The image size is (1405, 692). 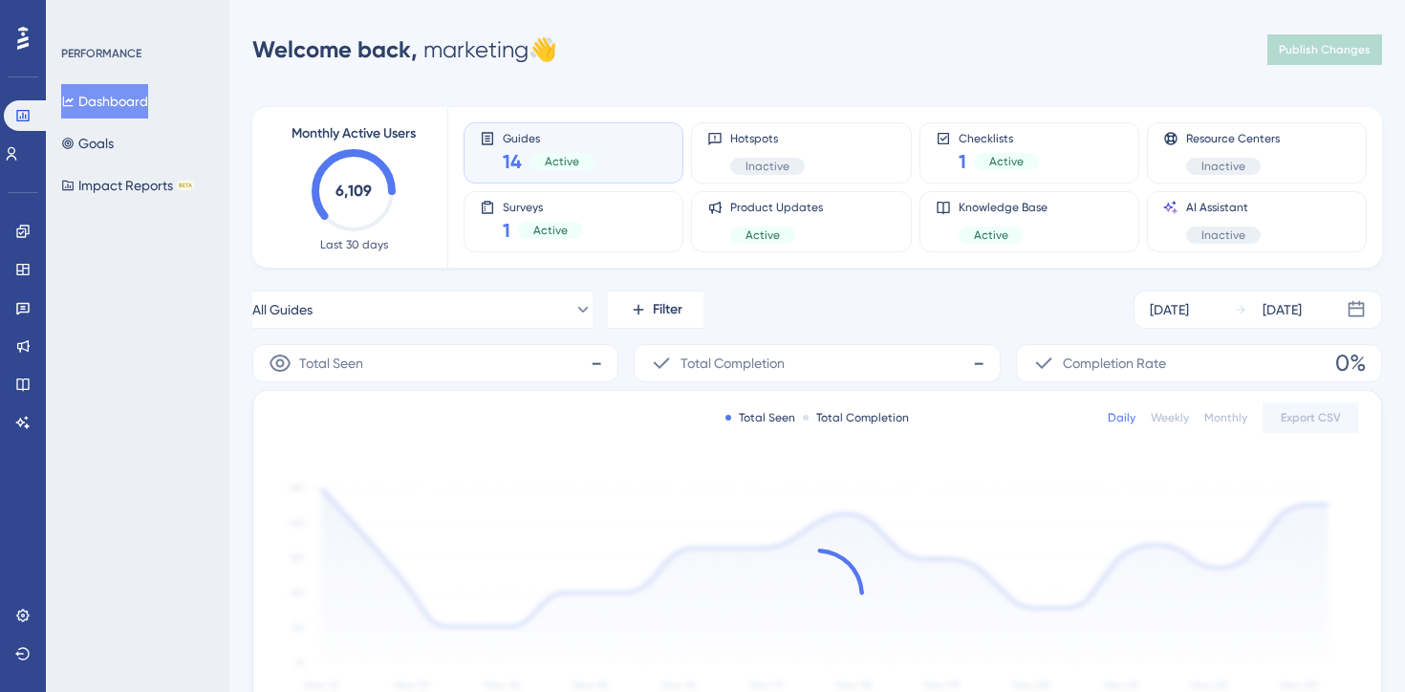 What do you see at coordinates (331, 363) in the screenshot?
I see `span: Total Seen` at bounding box center [331, 363].